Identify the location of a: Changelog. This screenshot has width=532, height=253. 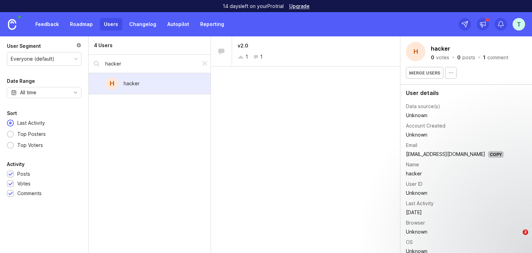
(143, 24).